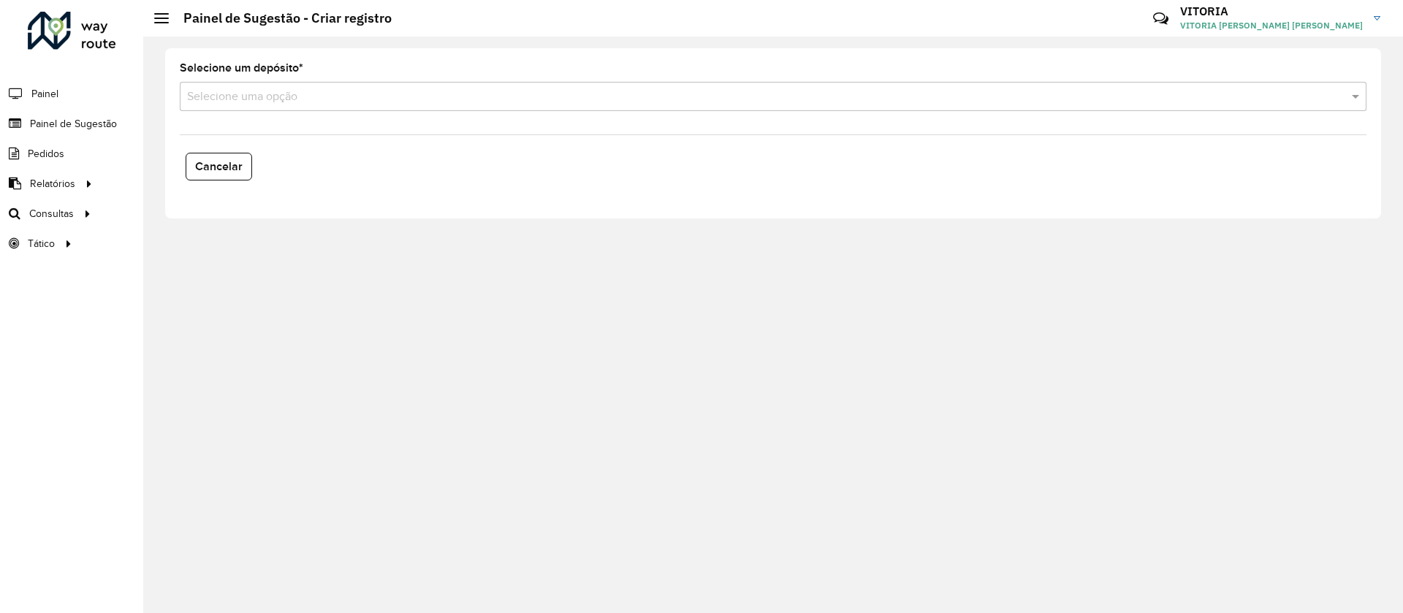 This screenshot has width=1403, height=613. What do you see at coordinates (45, 94) in the screenshot?
I see `span: Painel` at bounding box center [45, 94].